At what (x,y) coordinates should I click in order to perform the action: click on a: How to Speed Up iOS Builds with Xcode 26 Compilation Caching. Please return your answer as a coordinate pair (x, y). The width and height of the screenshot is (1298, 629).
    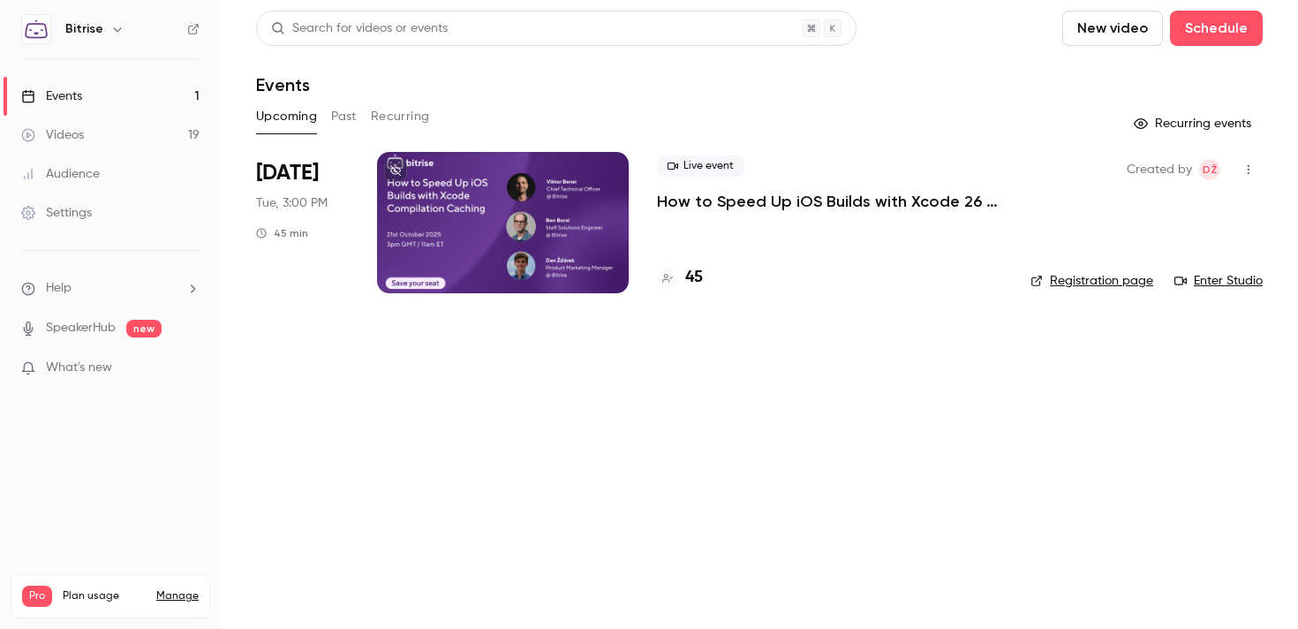
    Looking at the image, I should click on (829, 201).